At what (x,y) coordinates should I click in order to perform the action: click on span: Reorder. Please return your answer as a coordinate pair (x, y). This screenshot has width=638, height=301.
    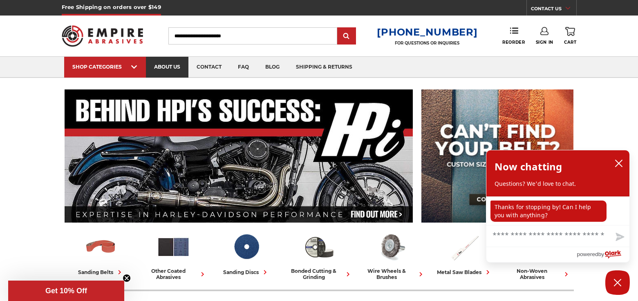
    Looking at the image, I should click on (513, 42).